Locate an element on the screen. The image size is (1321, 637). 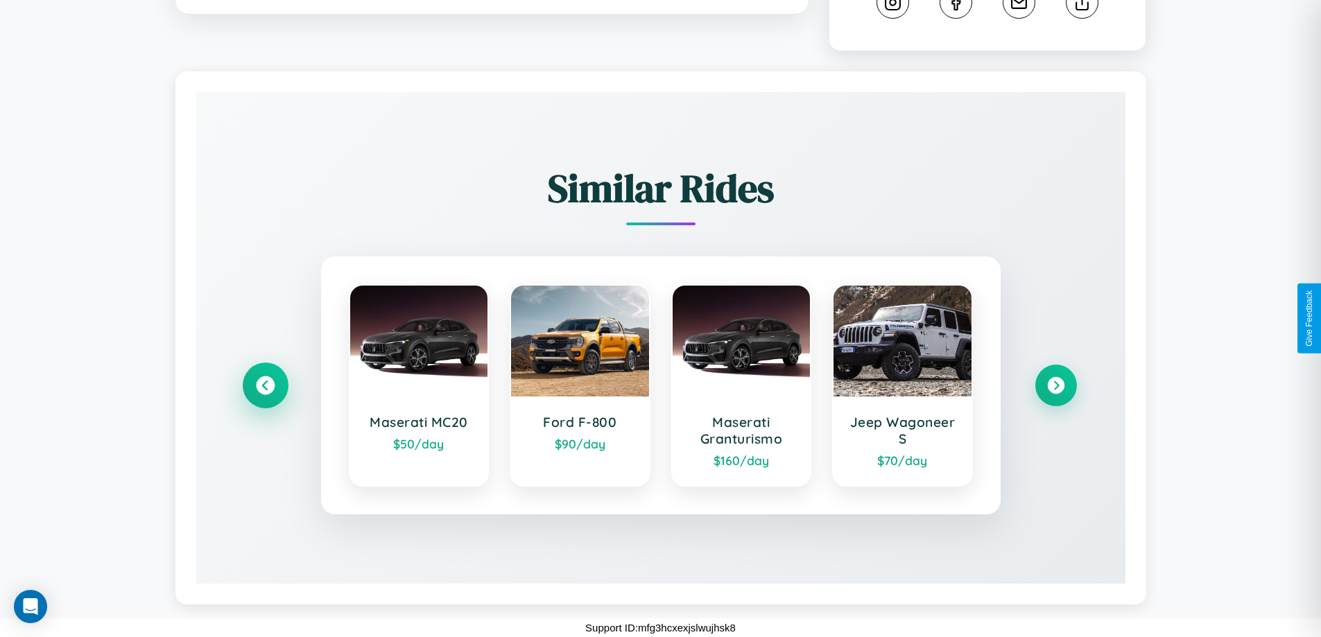
a: Ford F-800$90/day is located at coordinates (580, 385).